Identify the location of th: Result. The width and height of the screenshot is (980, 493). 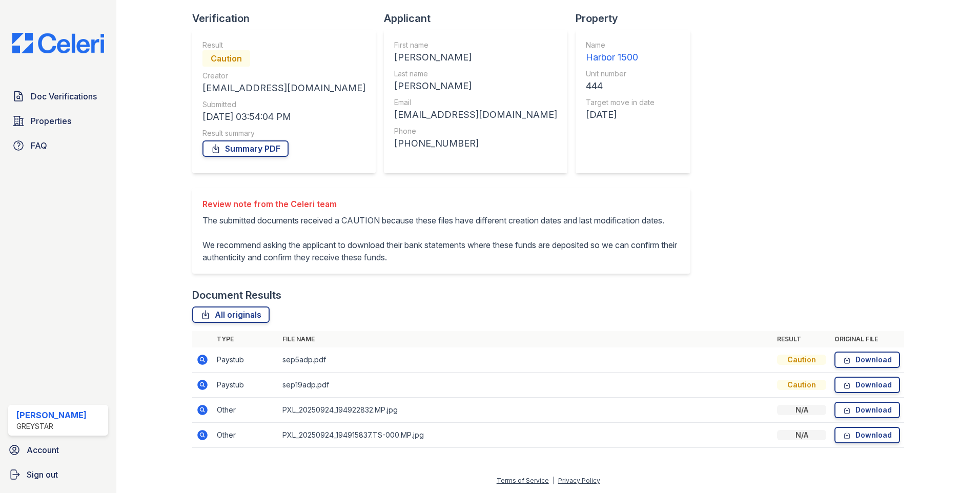
(802, 339).